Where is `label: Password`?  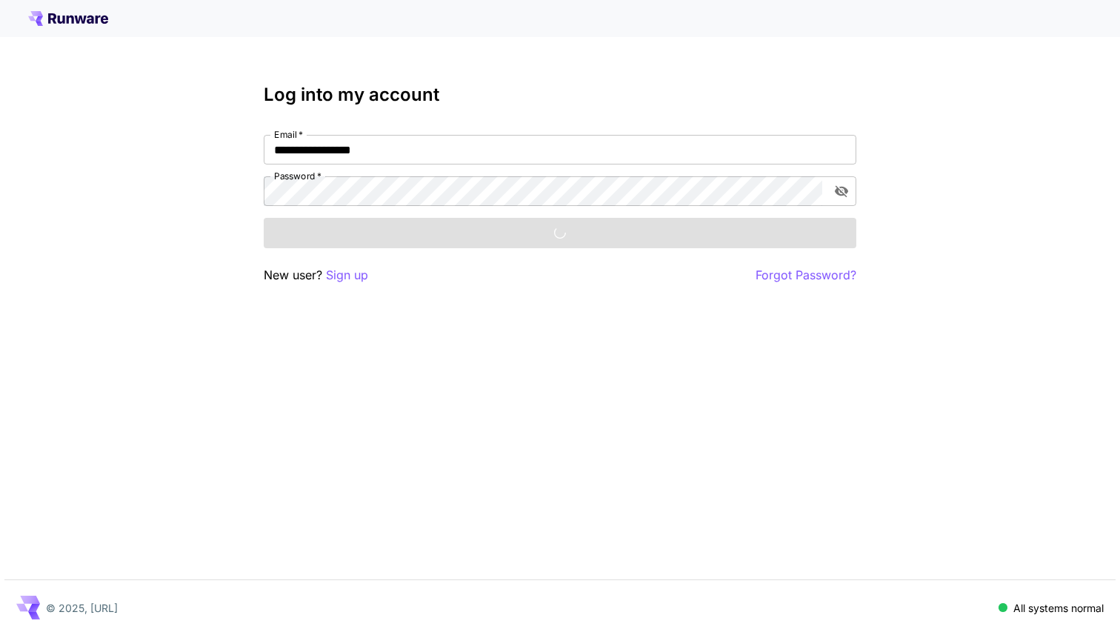 label: Password is located at coordinates (298, 176).